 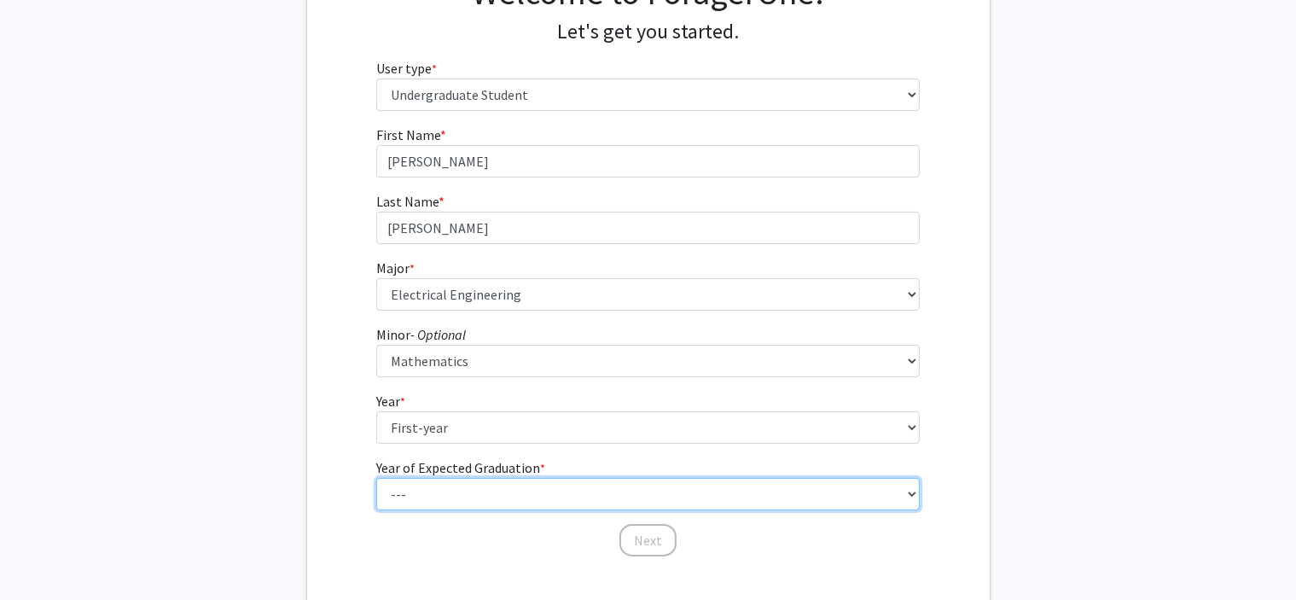 I want to click on label: Year, so click(x=391, y=401).